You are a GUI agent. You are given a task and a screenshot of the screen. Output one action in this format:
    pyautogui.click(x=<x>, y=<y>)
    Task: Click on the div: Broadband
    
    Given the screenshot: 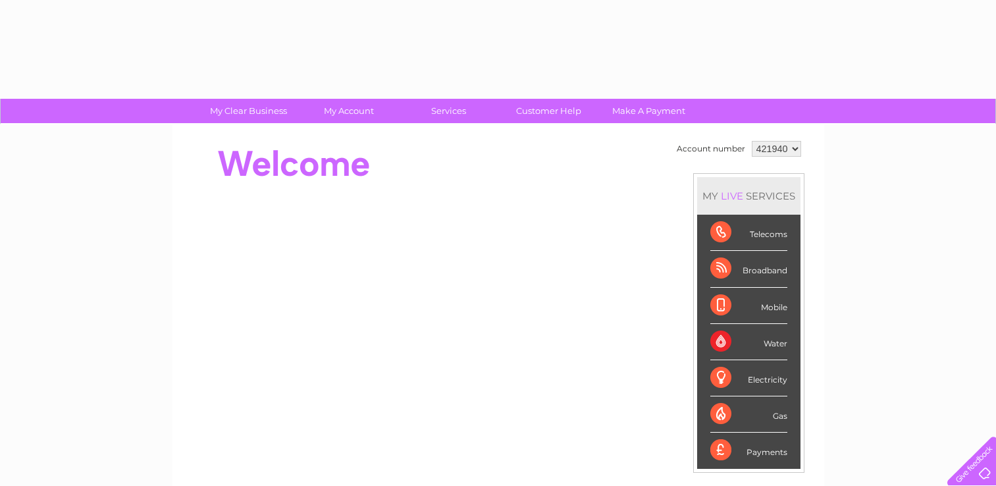 What is the action you would take?
    pyautogui.click(x=748, y=269)
    